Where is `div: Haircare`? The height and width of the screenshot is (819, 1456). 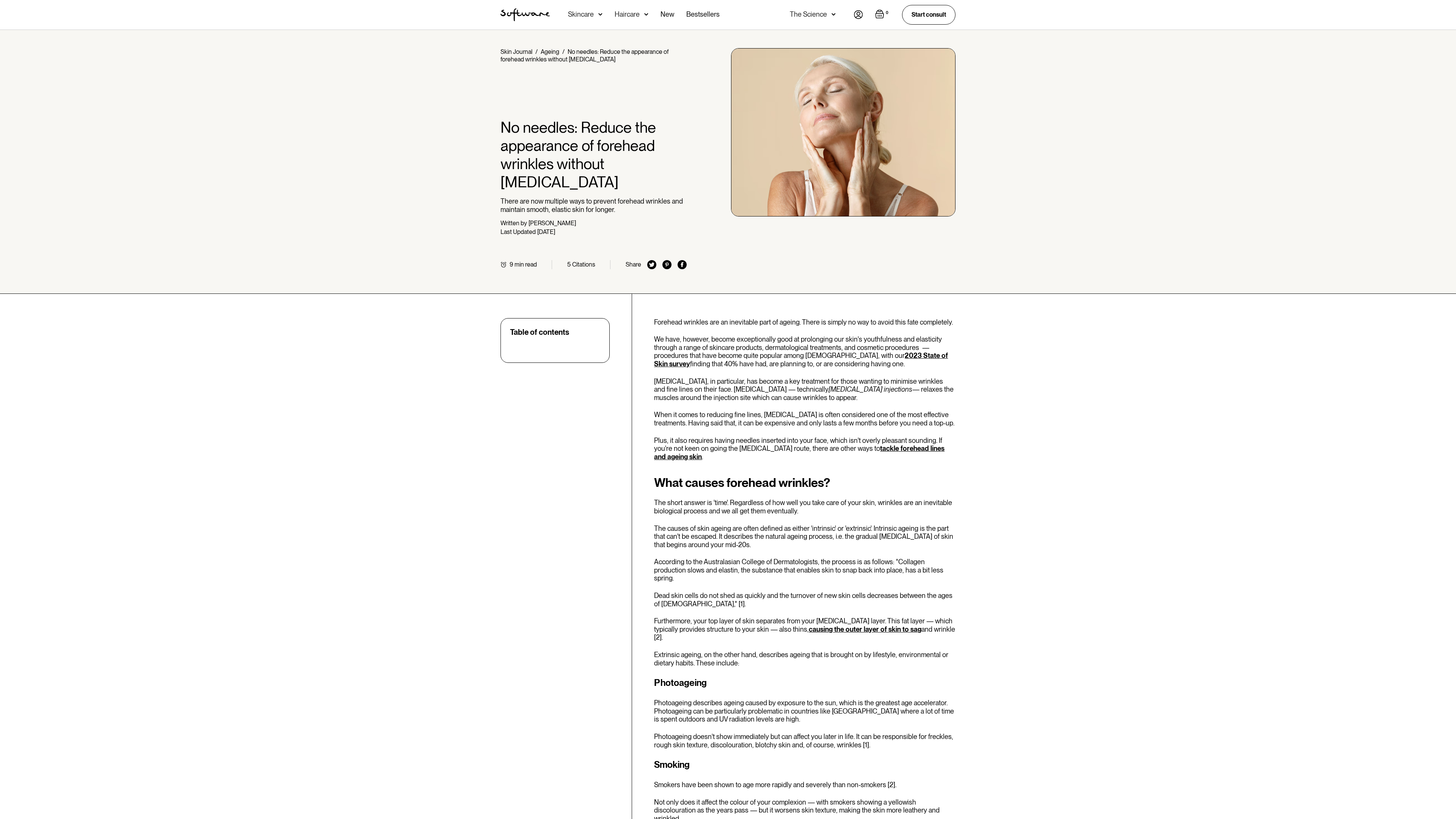
div: Haircare is located at coordinates (628, 14).